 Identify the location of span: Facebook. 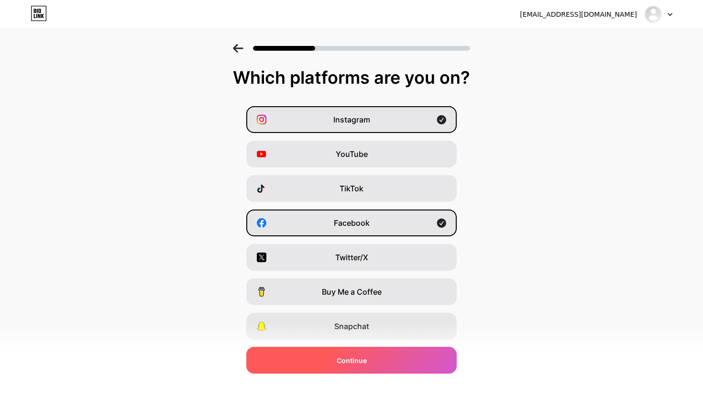
(351, 223).